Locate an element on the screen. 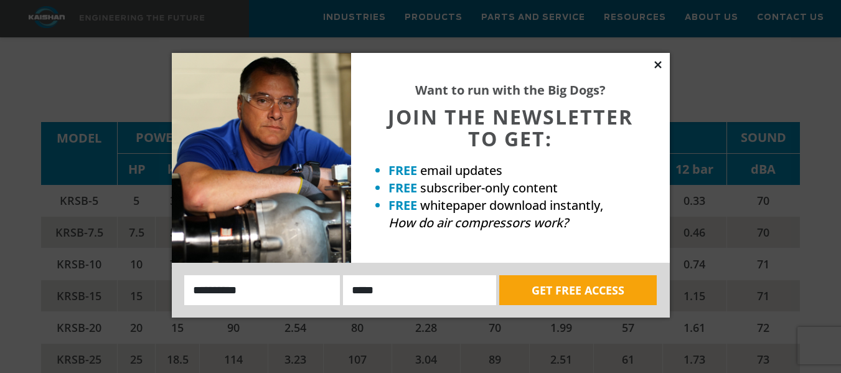 The height and width of the screenshot is (373, 841). span: JOIN THE NEWSLETTER TO GET: is located at coordinates (511, 128).